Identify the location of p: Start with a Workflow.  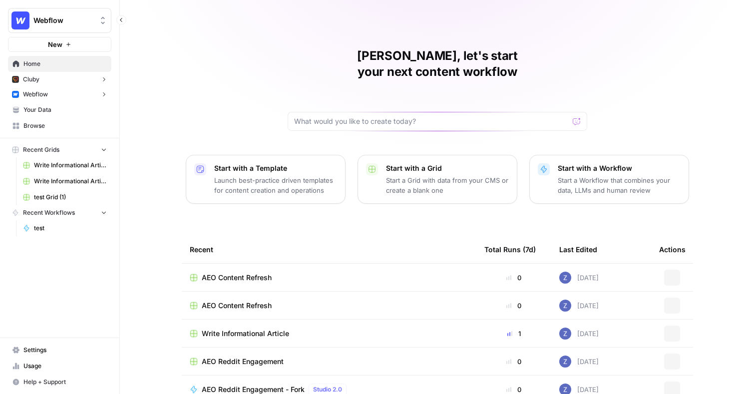
(619, 168).